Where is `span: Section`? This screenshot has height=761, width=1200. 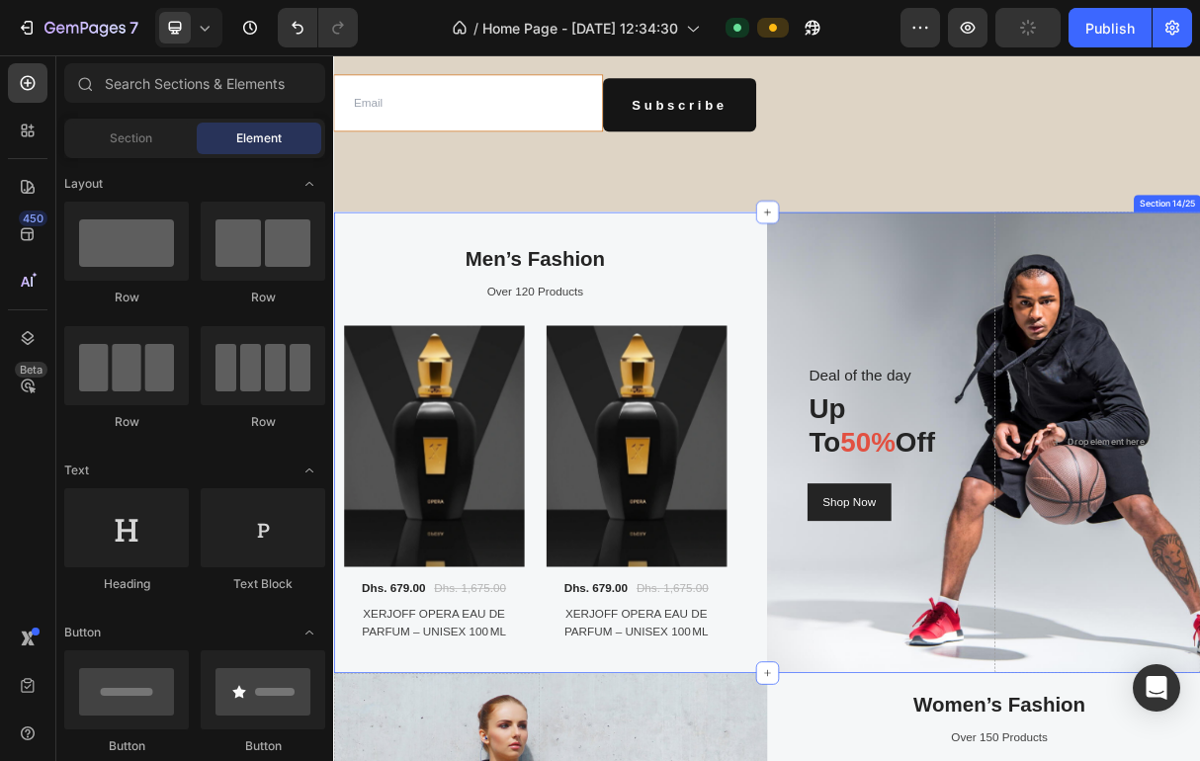 span: Section is located at coordinates (130, 138).